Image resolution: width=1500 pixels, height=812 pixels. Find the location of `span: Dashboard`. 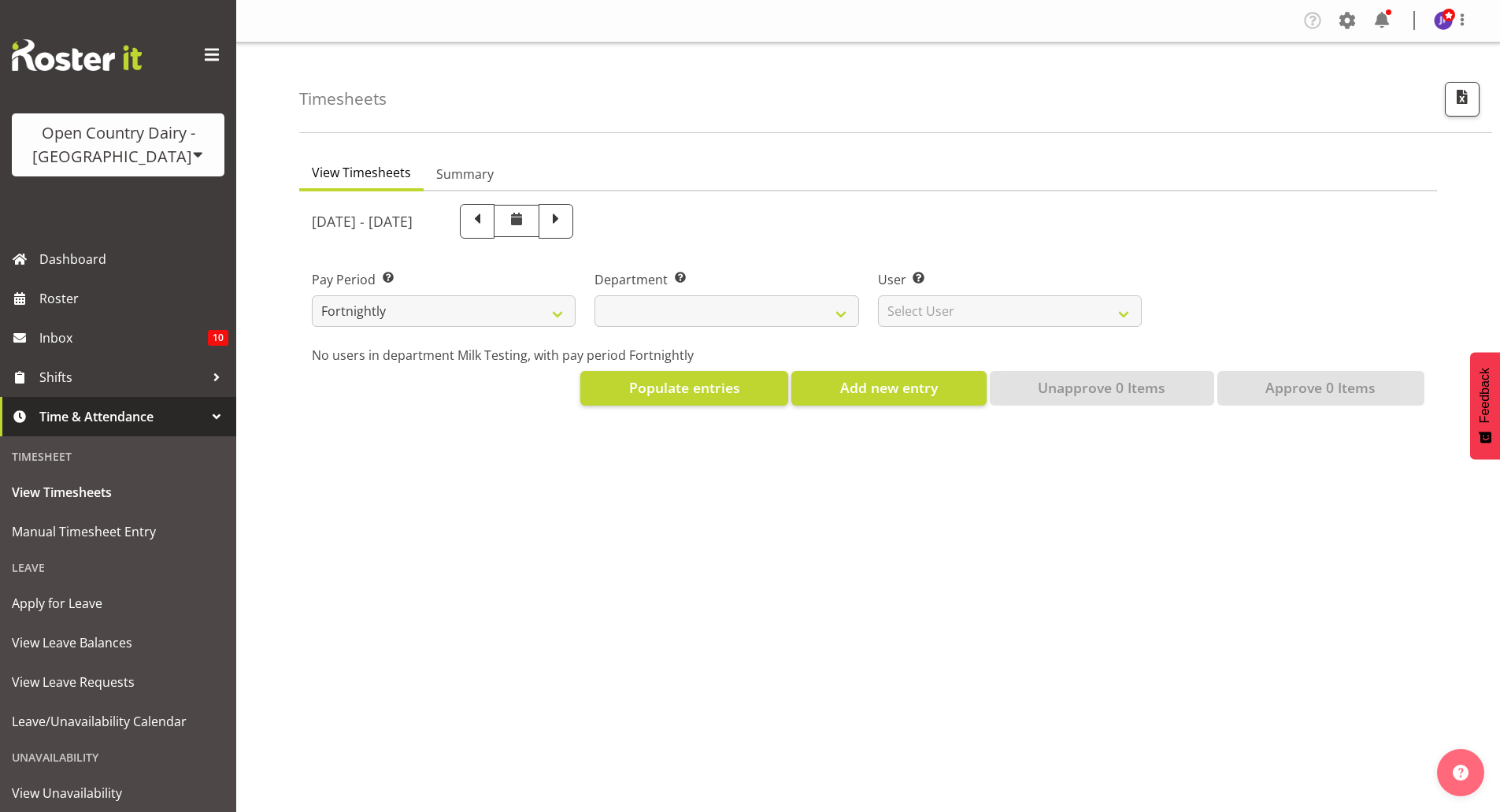

span: Dashboard is located at coordinates (134, 259).